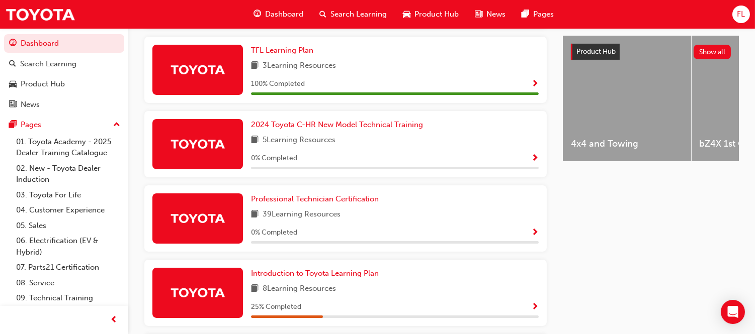 The height and width of the screenshot is (334, 755). What do you see at coordinates (284, 14) in the screenshot?
I see `span: Dashboard` at bounding box center [284, 14].